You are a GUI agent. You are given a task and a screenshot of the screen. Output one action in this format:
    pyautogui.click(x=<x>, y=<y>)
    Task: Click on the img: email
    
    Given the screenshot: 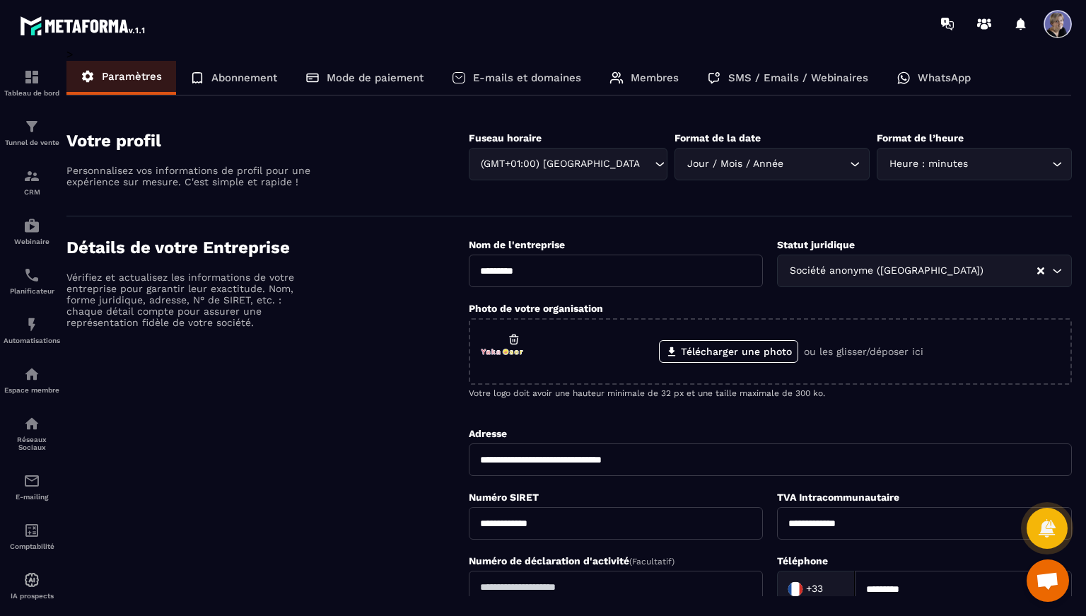 What is the action you would take?
    pyautogui.click(x=32, y=481)
    